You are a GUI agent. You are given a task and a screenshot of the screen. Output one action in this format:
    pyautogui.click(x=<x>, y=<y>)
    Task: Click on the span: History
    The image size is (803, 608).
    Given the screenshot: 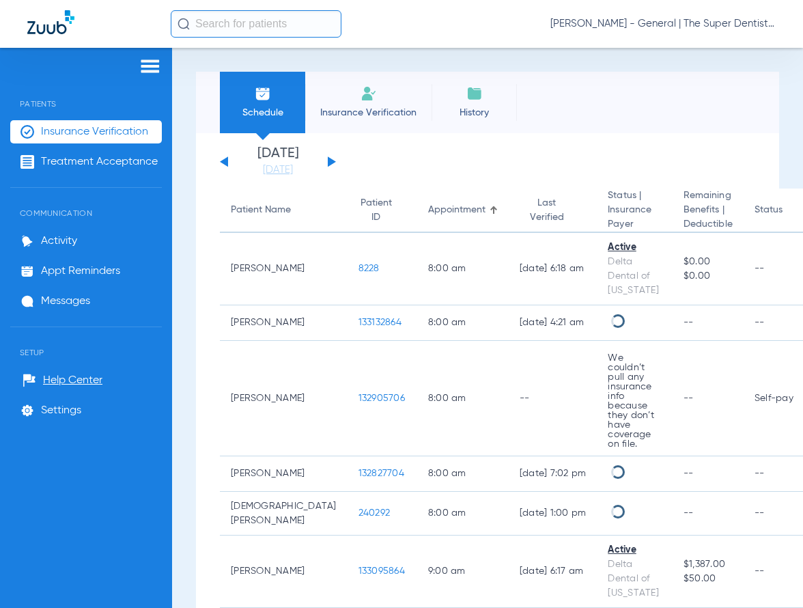 What is the action you would take?
    pyautogui.click(x=474, y=113)
    